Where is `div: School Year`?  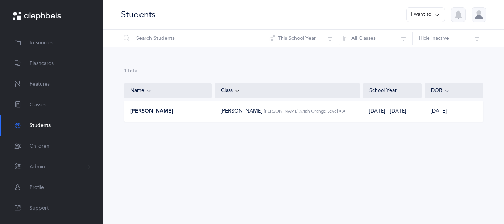 div: School Year is located at coordinates (392, 91).